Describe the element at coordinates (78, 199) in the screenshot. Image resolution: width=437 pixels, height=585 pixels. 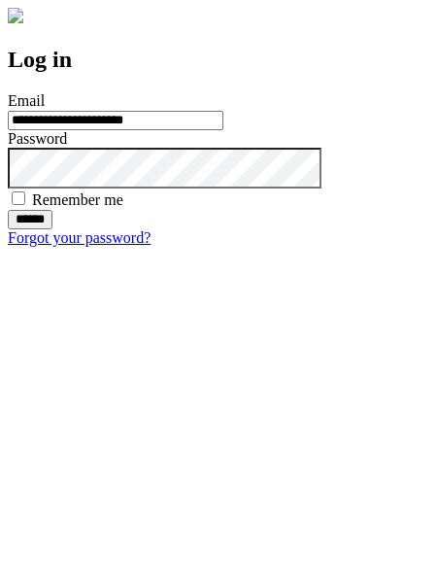
I see `label: Remember me` at that location.